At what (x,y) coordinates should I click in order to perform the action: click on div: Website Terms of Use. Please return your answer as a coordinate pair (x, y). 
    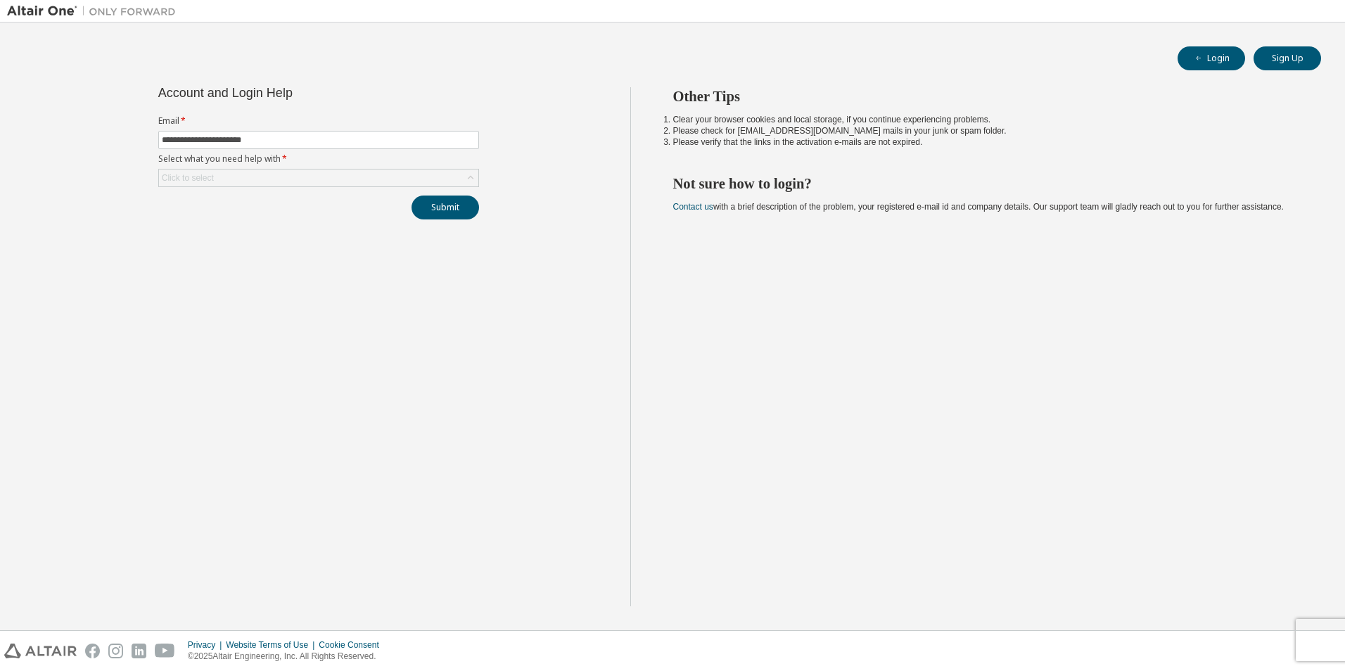
    Looking at the image, I should click on (272, 645).